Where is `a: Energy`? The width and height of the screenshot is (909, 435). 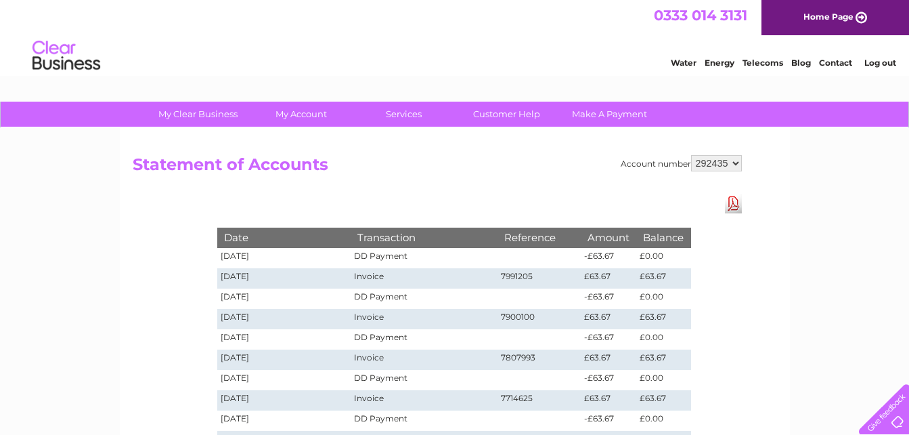
a: Energy is located at coordinates (720, 62).